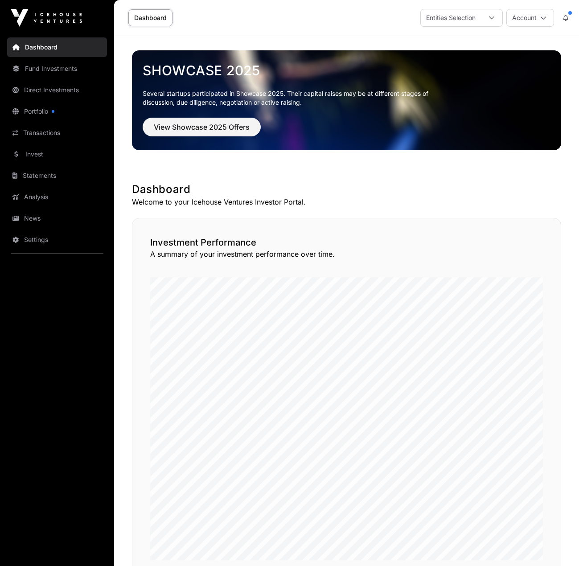  Describe the element at coordinates (57, 111) in the screenshot. I see `a: Portfolio` at that location.